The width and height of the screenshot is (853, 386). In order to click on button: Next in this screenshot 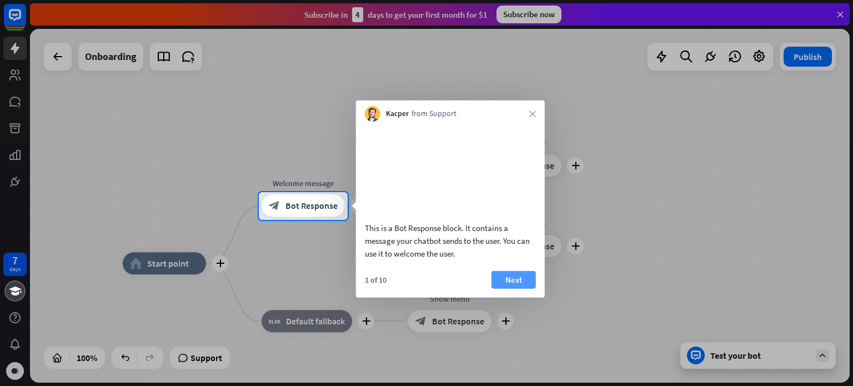, I will do `click(514, 279)`.